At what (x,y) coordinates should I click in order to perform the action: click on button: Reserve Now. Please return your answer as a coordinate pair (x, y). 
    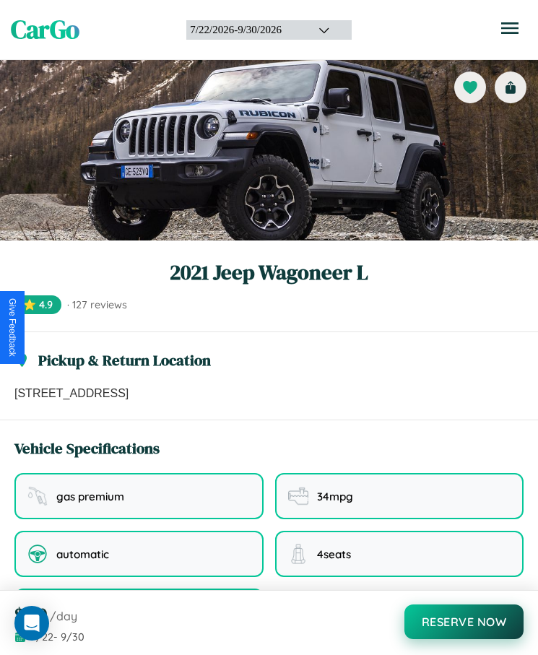
    Looking at the image, I should click on (464, 622).